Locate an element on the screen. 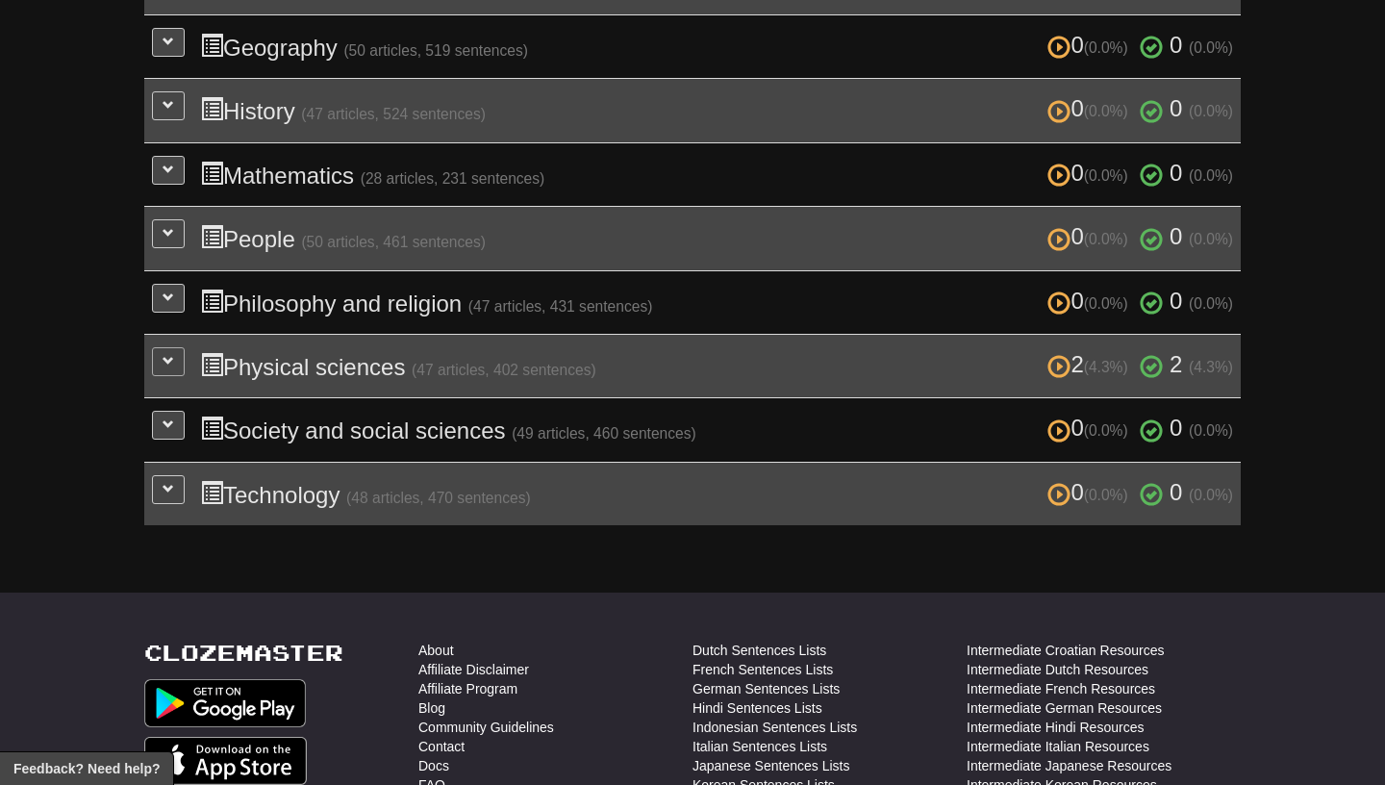 The width and height of the screenshot is (1385, 785). h3: People is located at coordinates (717, 238).